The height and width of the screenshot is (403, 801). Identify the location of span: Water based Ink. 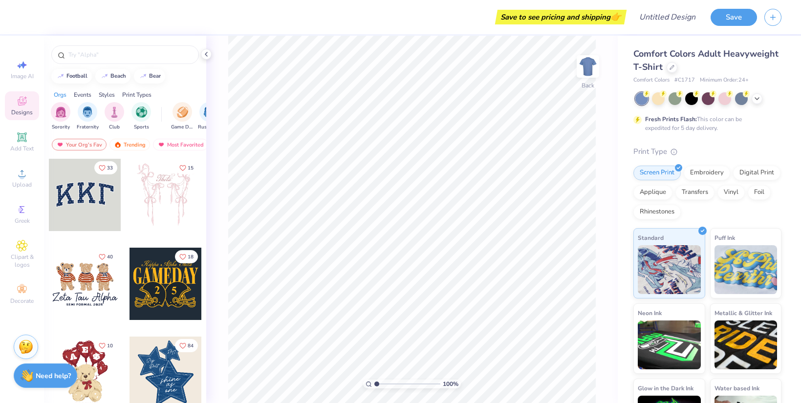
(737, 388).